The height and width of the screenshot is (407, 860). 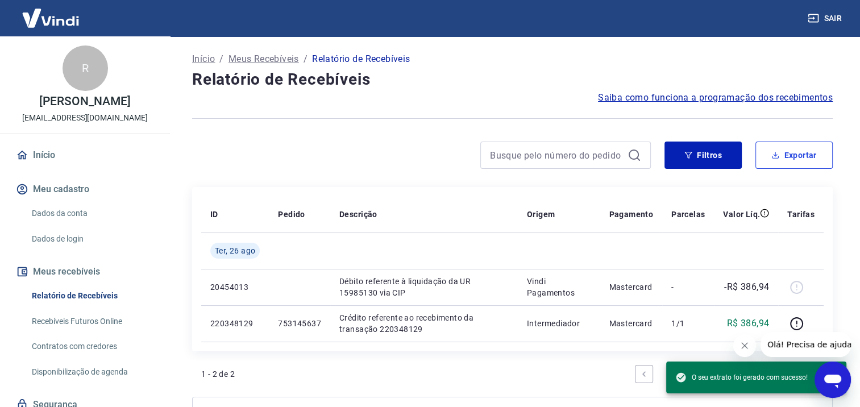 What do you see at coordinates (92, 213) in the screenshot?
I see `a: Dados da conta` at bounding box center [92, 213].